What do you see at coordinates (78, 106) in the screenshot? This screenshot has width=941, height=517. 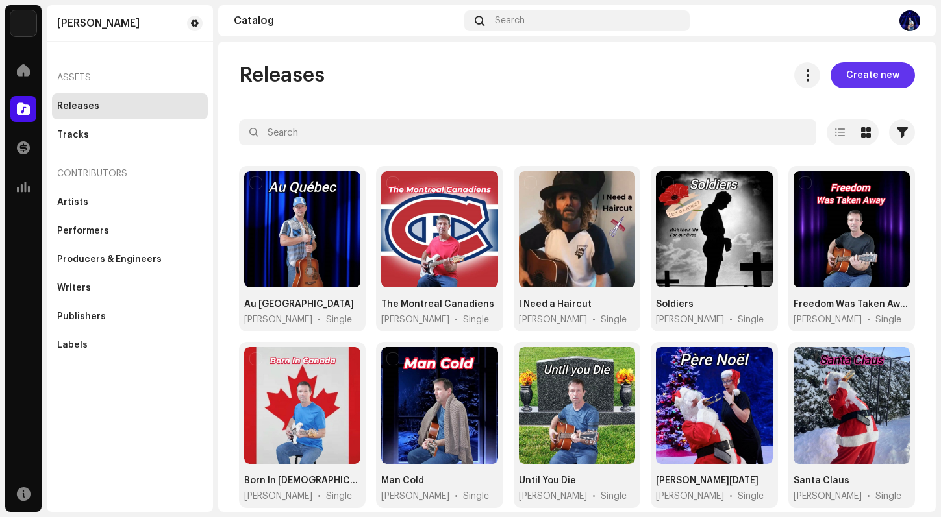 I see `div: Releases` at bounding box center [78, 106].